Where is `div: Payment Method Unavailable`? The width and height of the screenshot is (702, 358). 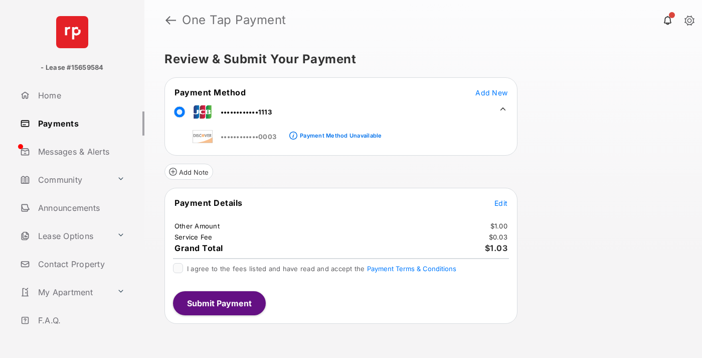 div: Payment Method Unavailable is located at coordinates (341, 135).